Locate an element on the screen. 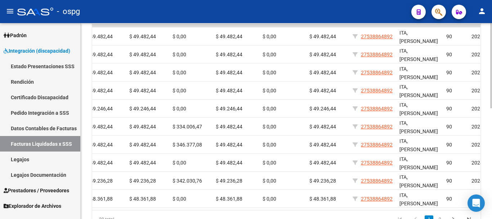 The image size is (492, 219). span: $ 334.006,47 is located at coordinates (187, 127).